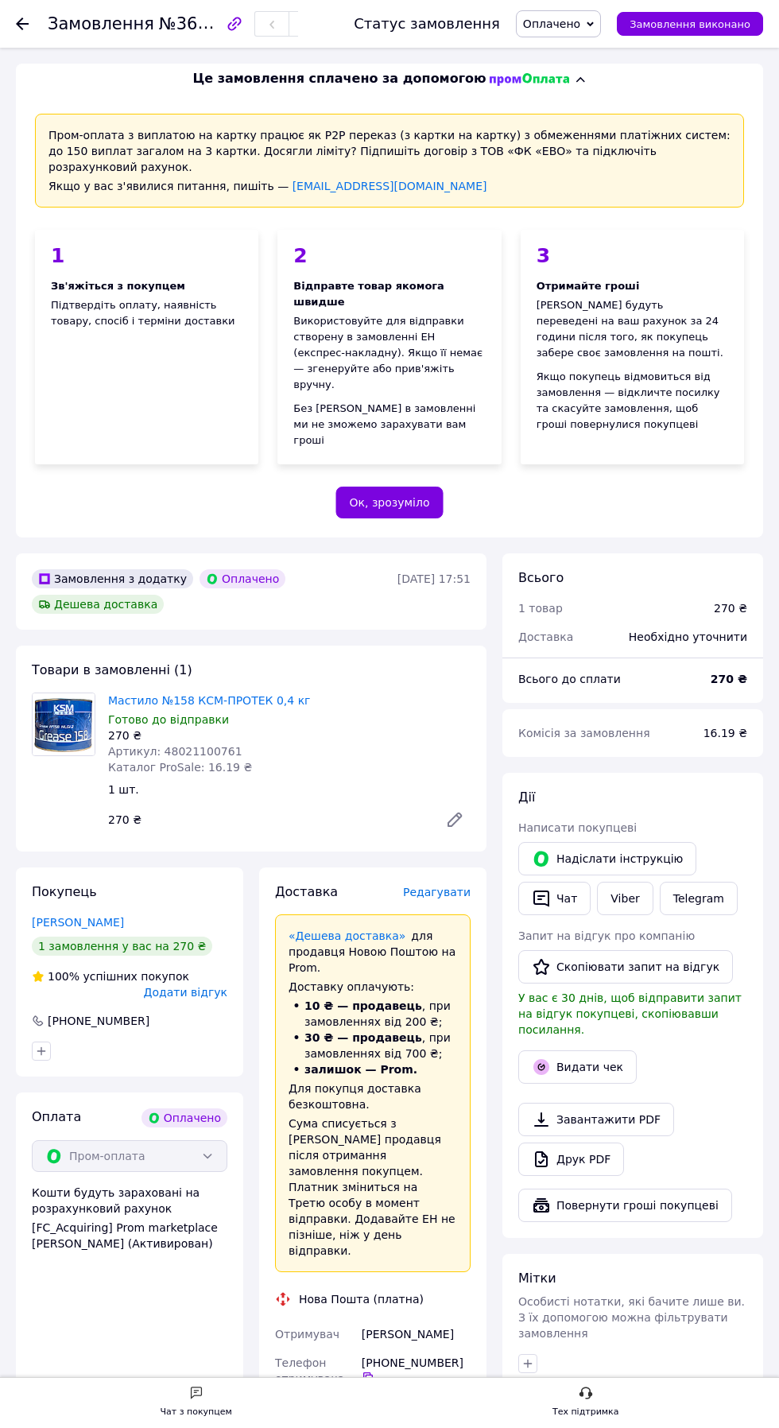  I want to click on button: Надіслати інструкцію, so click(607, 859).